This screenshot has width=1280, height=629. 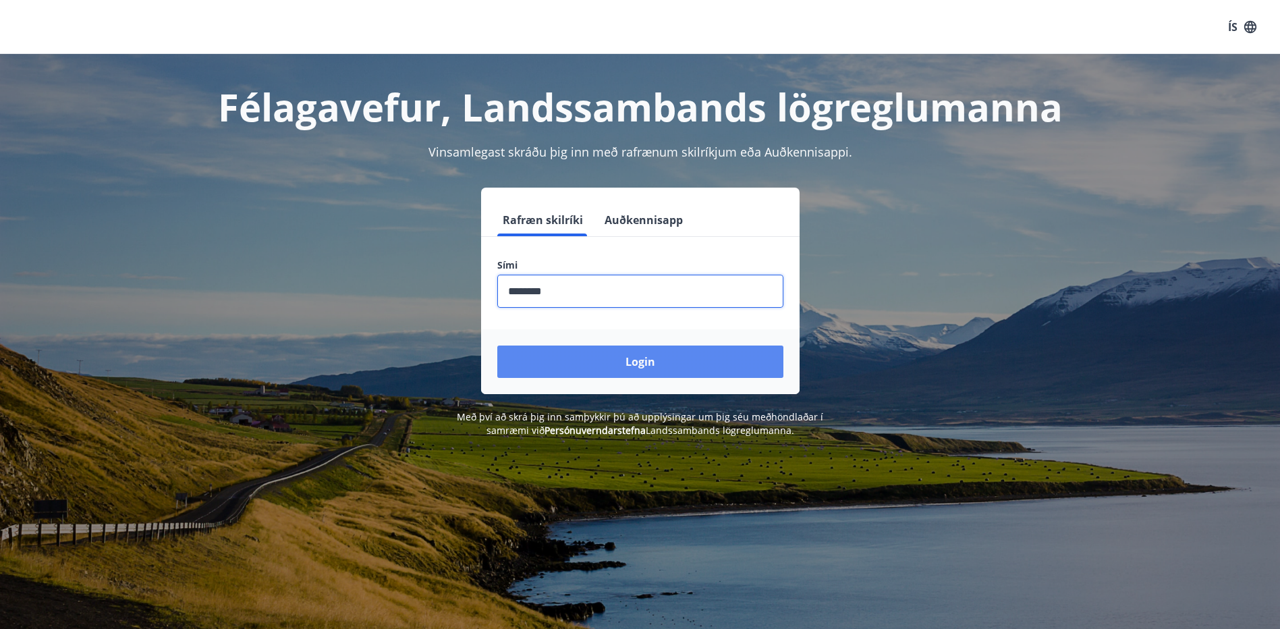 What do you see at coordinates (640, 423) in the screenshot?
I see `span: Með því að skrá þig inn samþykkir þú að upplýsingar um þig séu meðhöndlaðar í samræmi við Landssa...` at bounding box center [640, 423].